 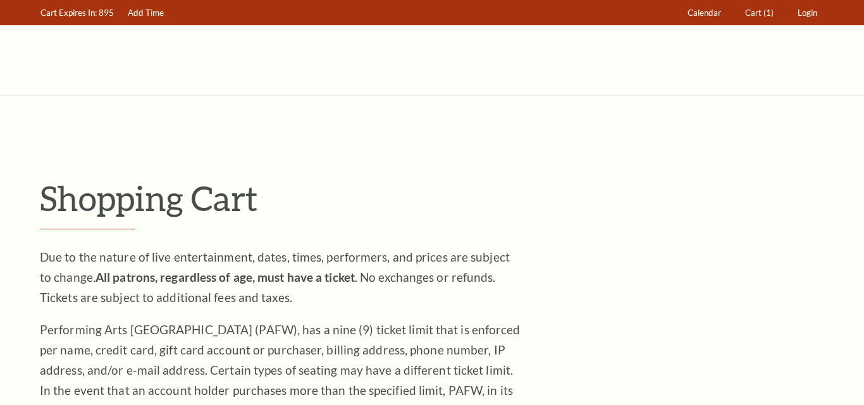 What do you see at coordinates (704, 13) in the screenshot?
I see `span: Calendar` at bounding box center [704, 13].